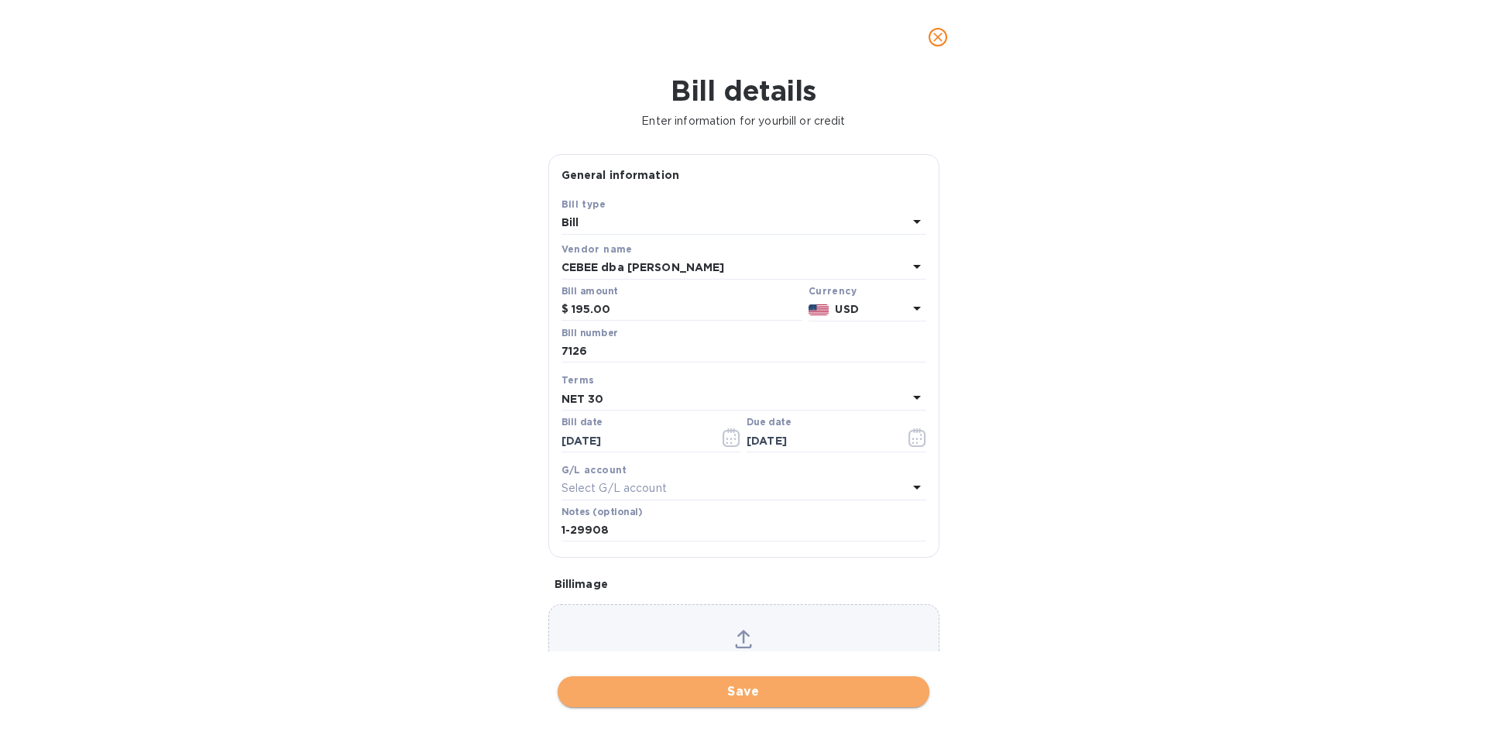 This screenshot has width=1487, height=732. Describe the element at coordinates (833, 290) in the screenshot. I see `b: Currency` at that location.